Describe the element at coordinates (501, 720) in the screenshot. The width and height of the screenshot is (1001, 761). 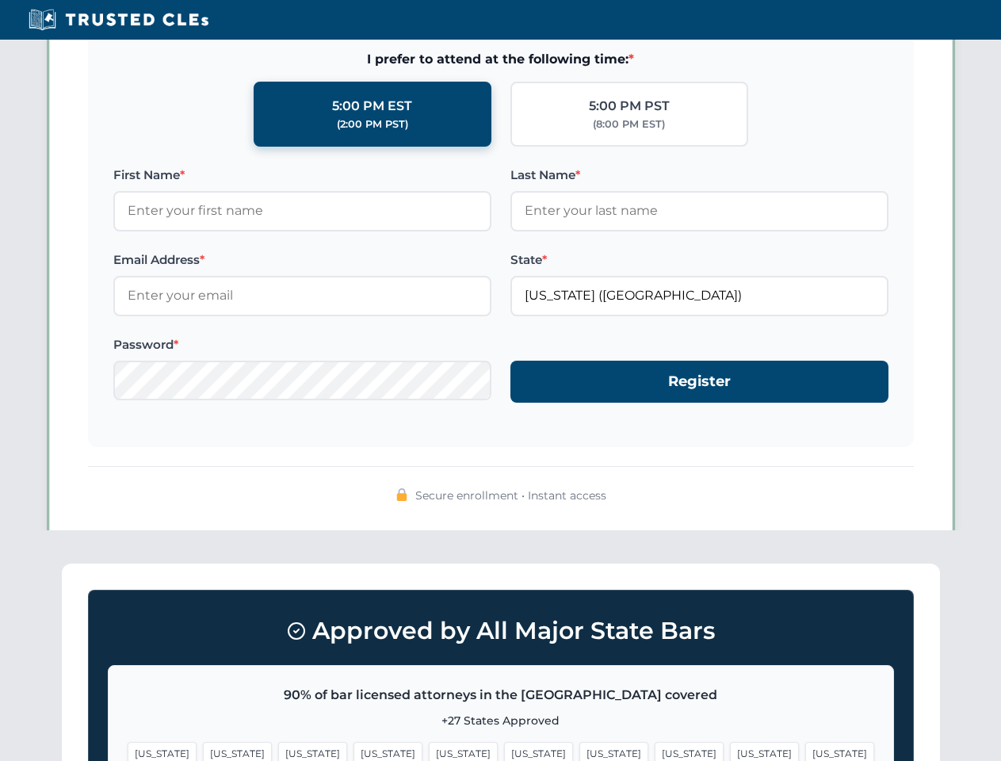
I see `p: +27 States Approved` at that location.